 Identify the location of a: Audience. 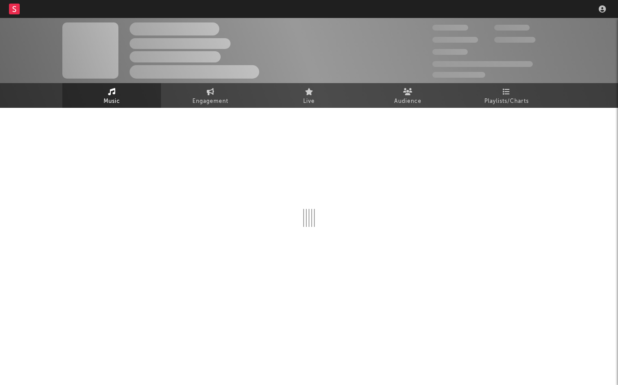
(408, 95).